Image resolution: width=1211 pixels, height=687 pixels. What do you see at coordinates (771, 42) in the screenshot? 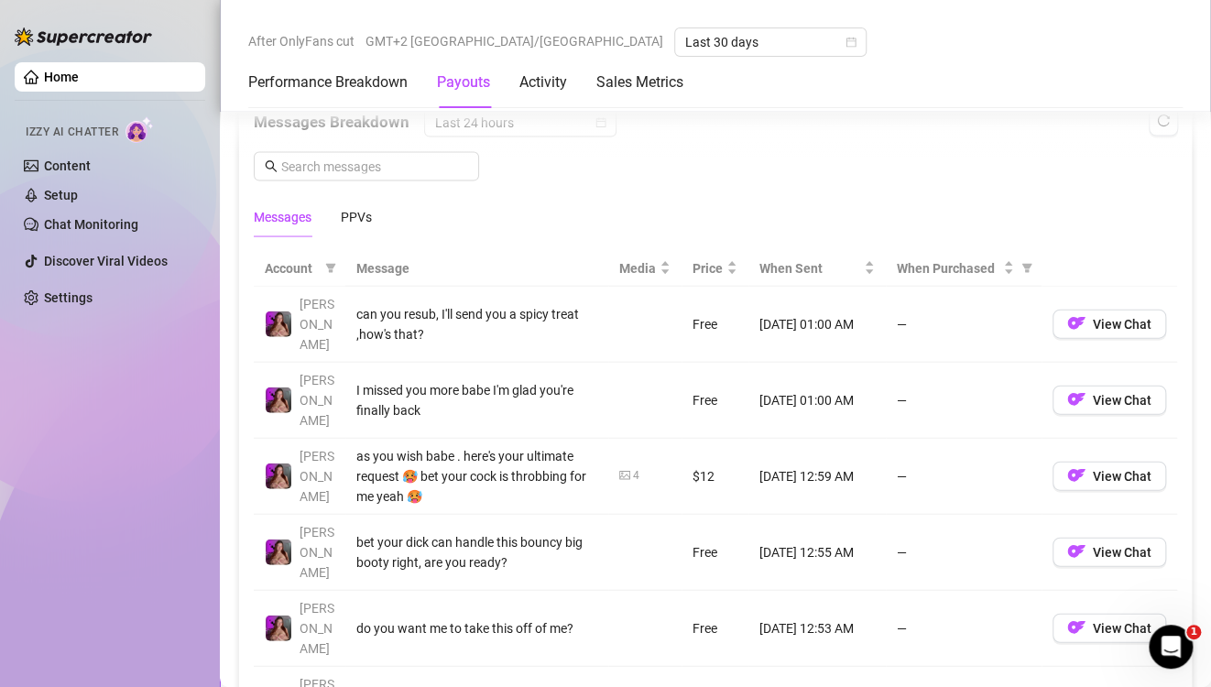
I see `span: Last 30 days` at bounding box center [771, 42].